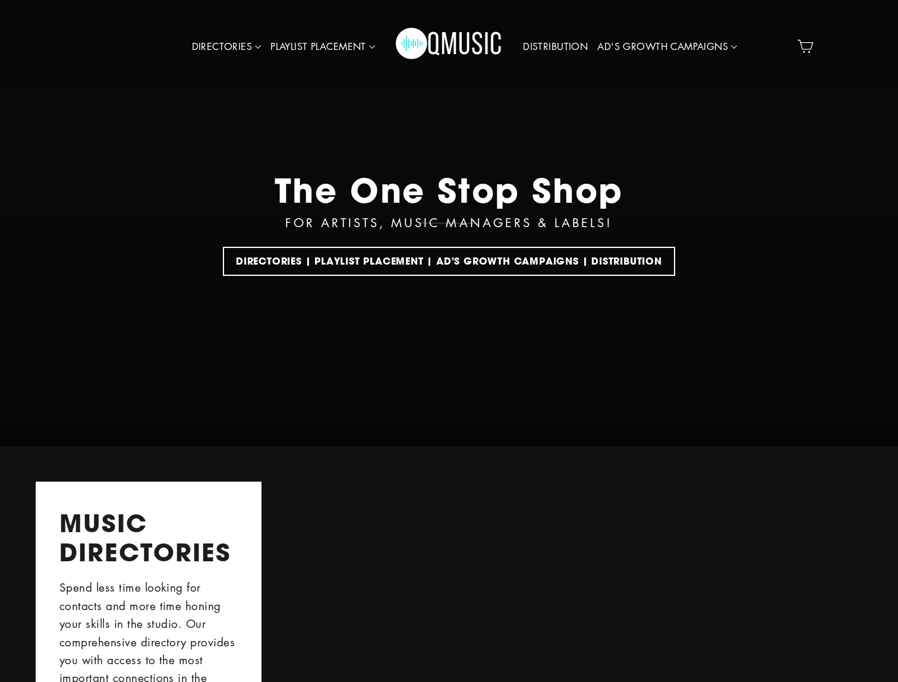 This screenshot has width=898, height=682. Describe the element at coordinates (149, 537) in the screenshot. I see `h2: MUSIC DIRECTORIES` at that location.